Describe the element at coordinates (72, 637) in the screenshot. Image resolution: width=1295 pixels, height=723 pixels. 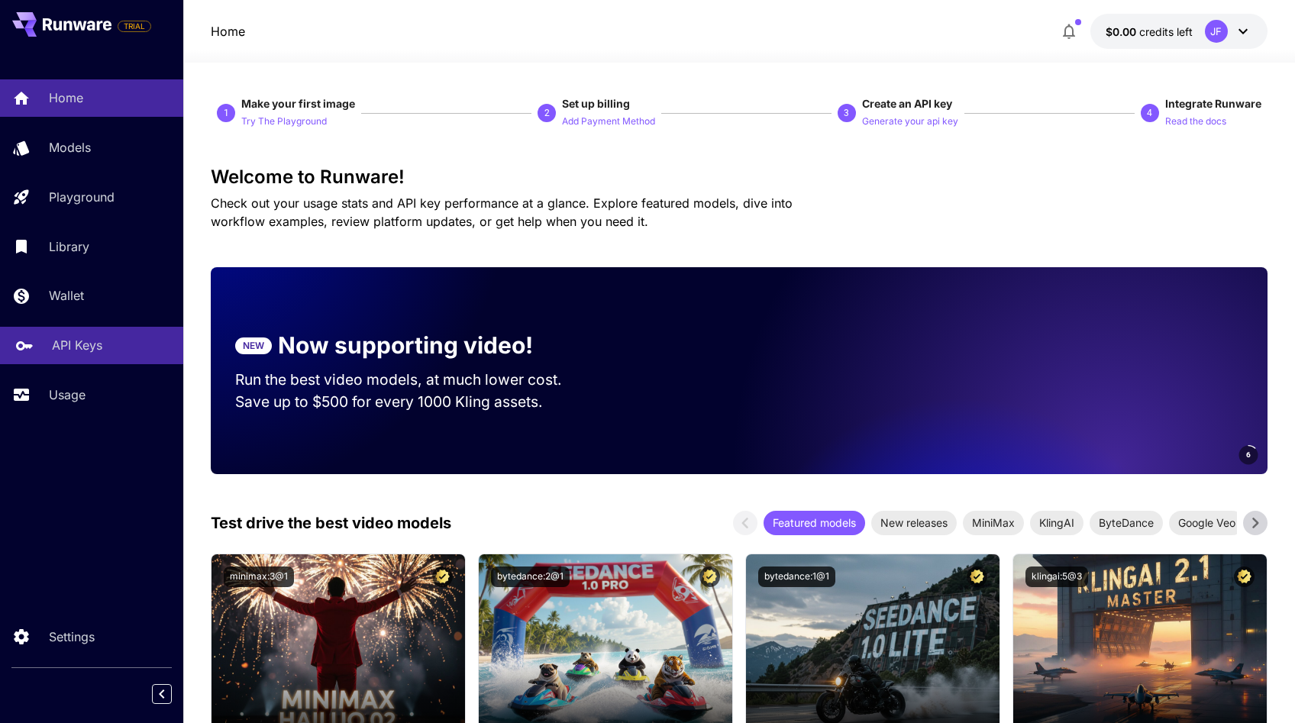
I see `p: Settings` at that location.